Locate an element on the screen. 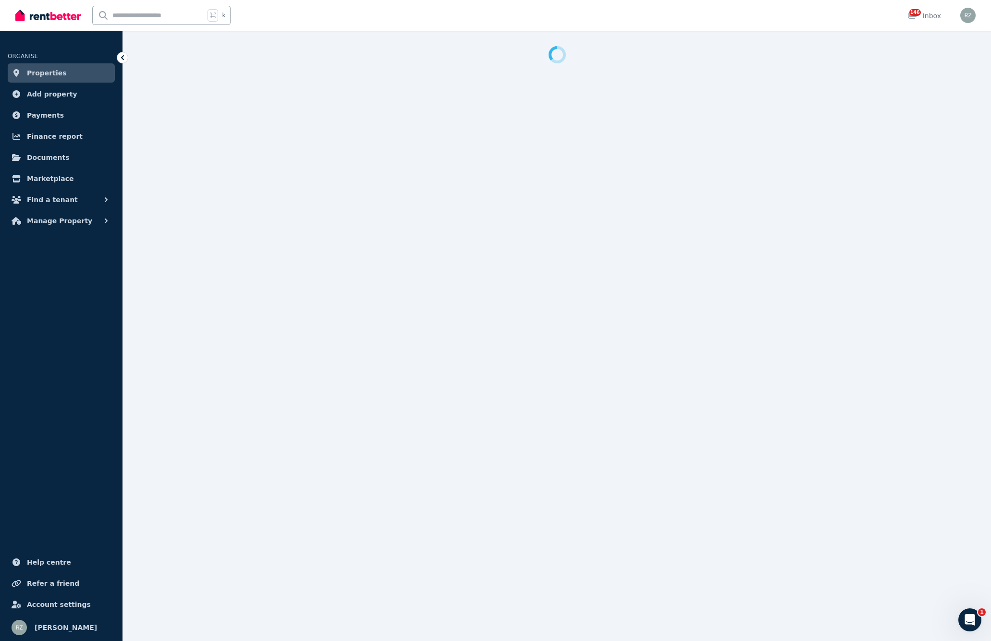 The height and width of the screenshot is (641, 991). span: Marketplace is located at coordinates (50, 179).